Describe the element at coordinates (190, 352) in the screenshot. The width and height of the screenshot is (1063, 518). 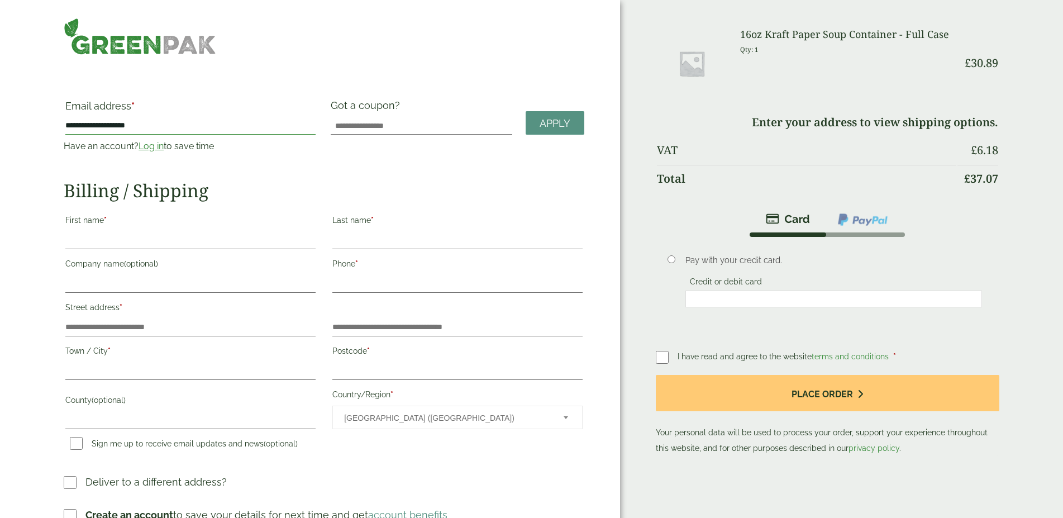
I see `label: Town / City` at that location.